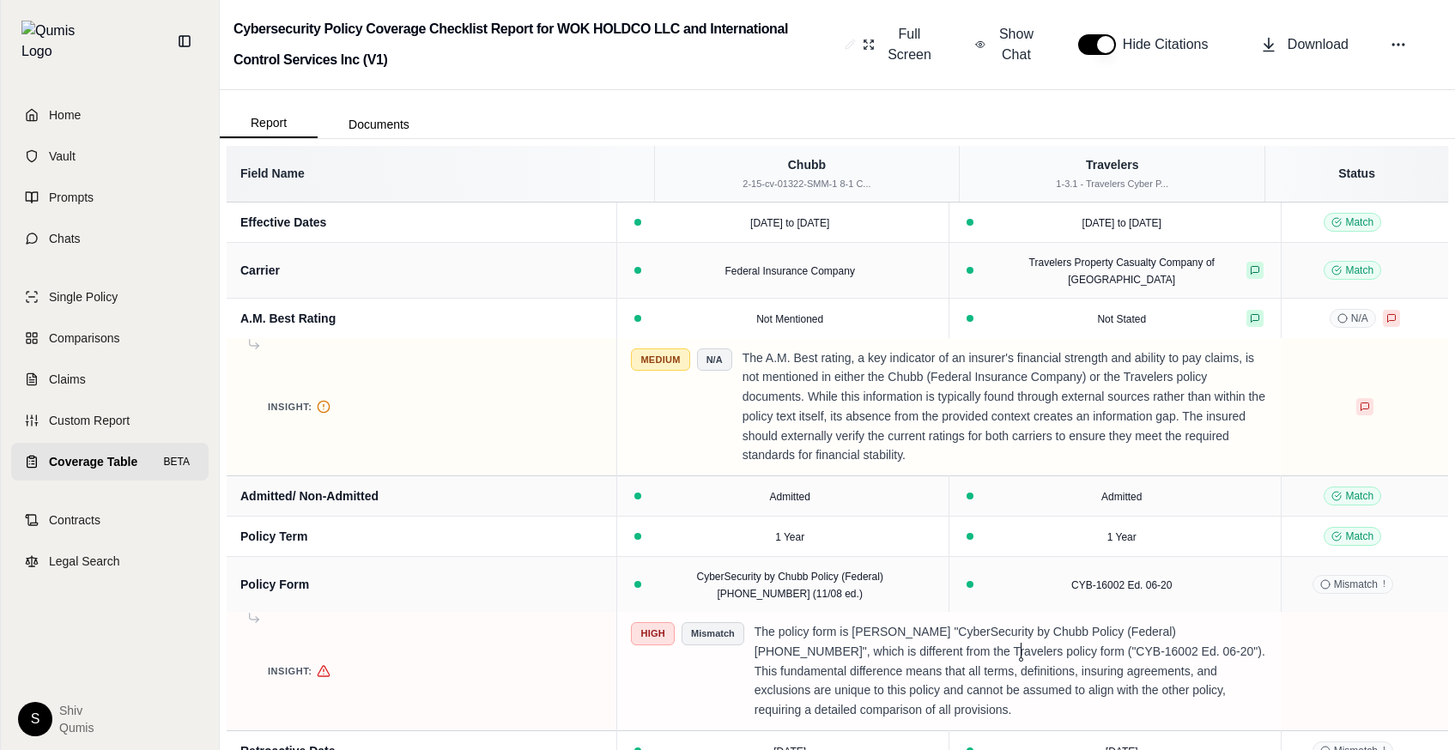 The width and height of the screenshot is (1455, 750). What do you see at coordinates (62, 156) in the screenshot?
I see `span: Vault` at bounding box center [62, 156].